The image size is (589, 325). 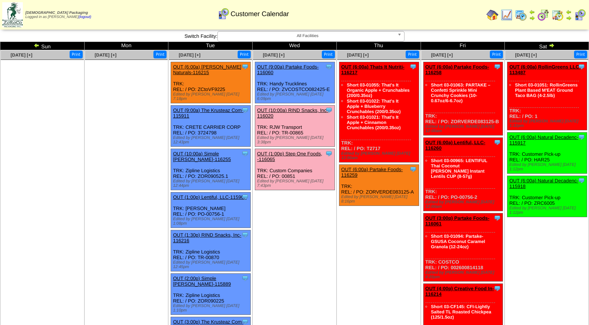 What do you see at coordinates (547, 96) in the screenshot?
I see `div: TRK: REL: / PO: 1` at bounding box center [547, 96].